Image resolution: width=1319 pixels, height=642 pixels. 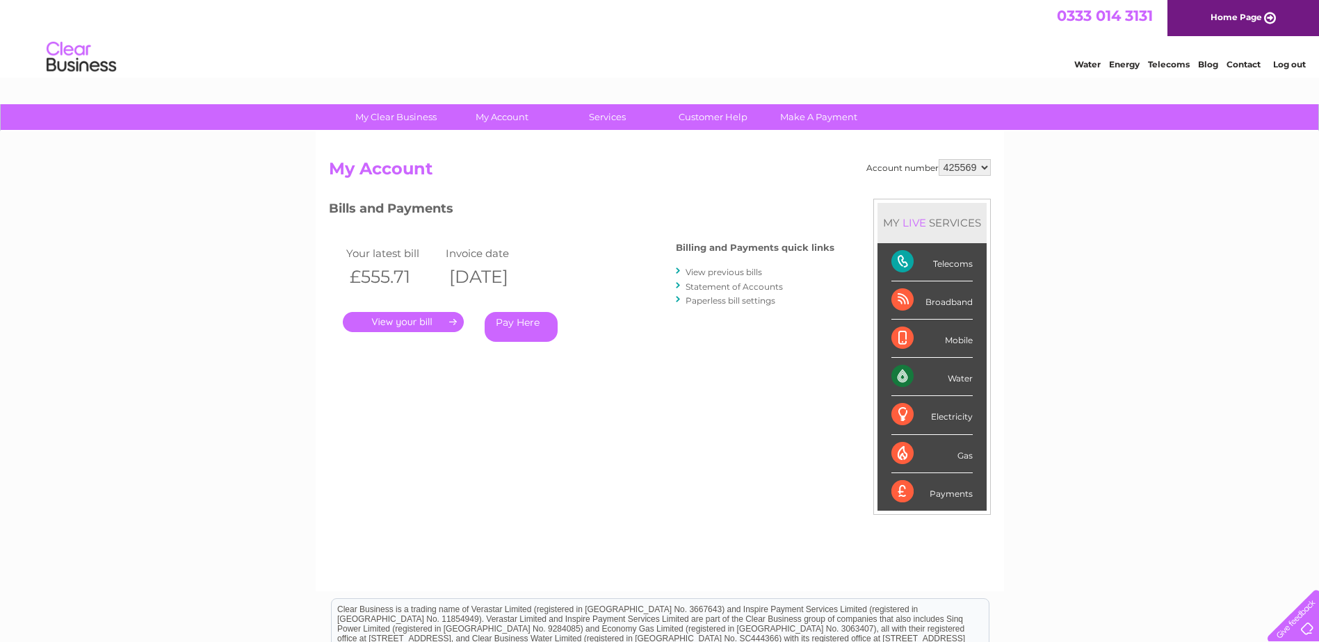 I want to click on div: Mobile, so click(x=932, y=339).